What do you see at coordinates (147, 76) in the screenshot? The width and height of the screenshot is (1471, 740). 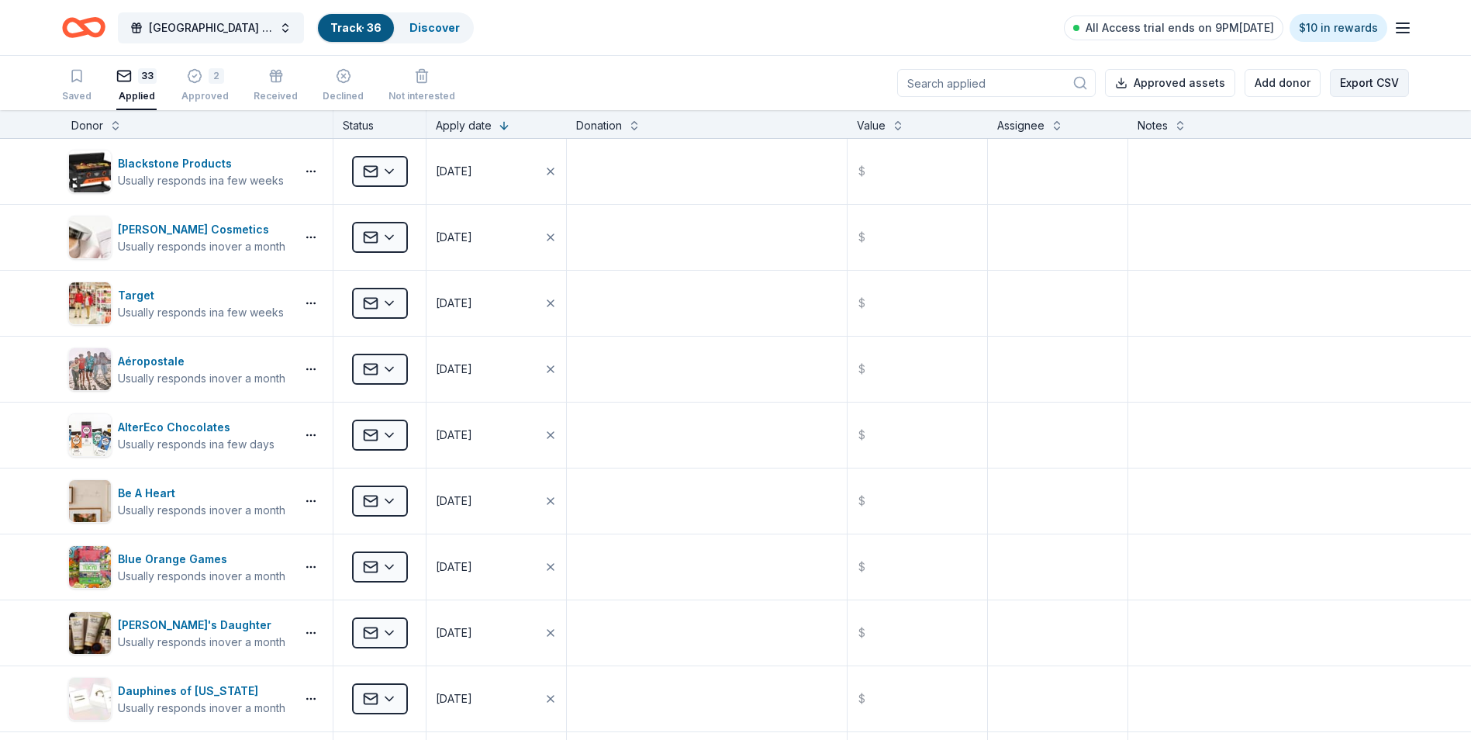 I see `div: 33` at bounding box center [147, 76].